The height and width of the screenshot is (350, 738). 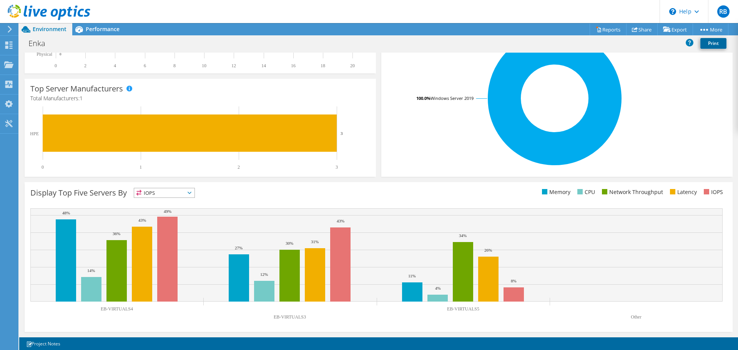 I want to click on a: Reports, so click(x=608, y=29).